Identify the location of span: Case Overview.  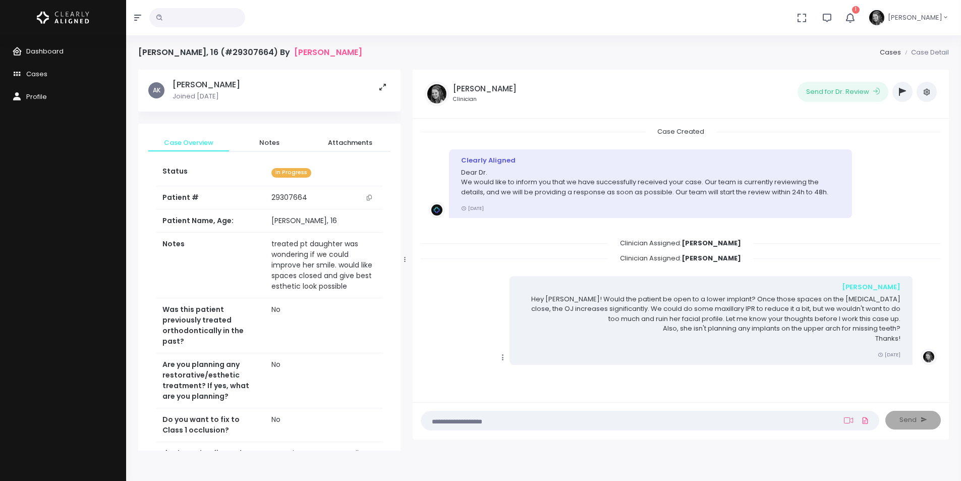
(189, 143).